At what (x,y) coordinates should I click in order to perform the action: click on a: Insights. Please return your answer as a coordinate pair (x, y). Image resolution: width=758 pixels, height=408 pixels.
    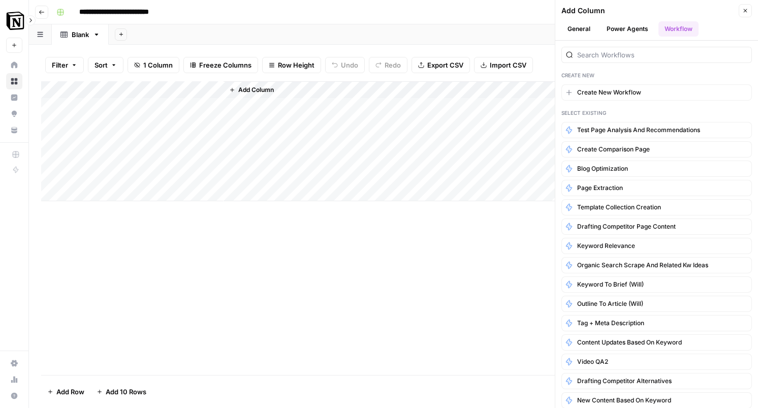
    Looking at the image, I should click on (14, 98).